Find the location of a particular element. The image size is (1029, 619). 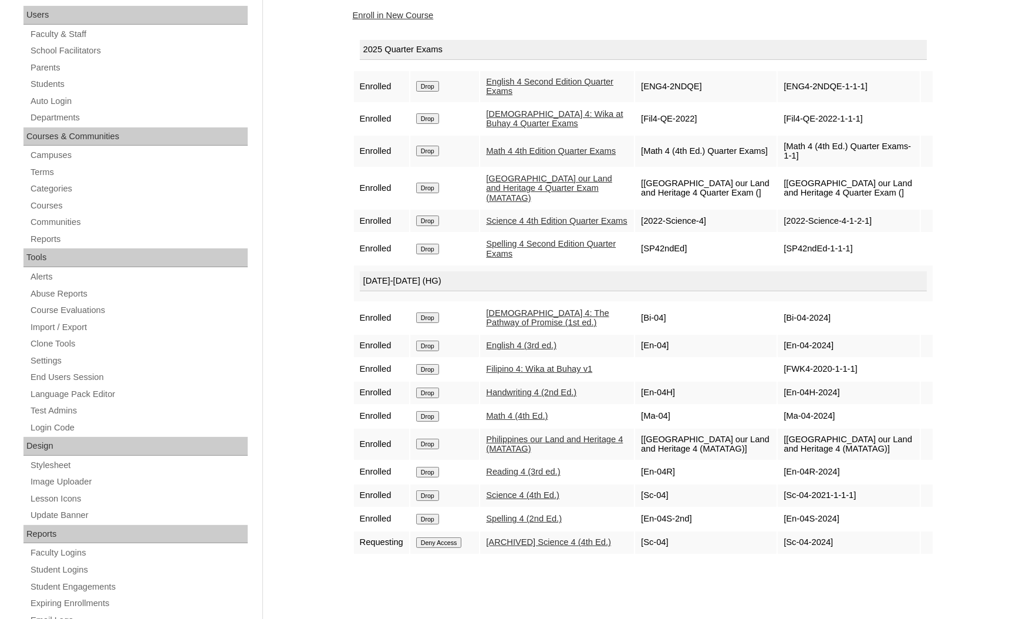

div: Tools is located at coordinates (136, 258).